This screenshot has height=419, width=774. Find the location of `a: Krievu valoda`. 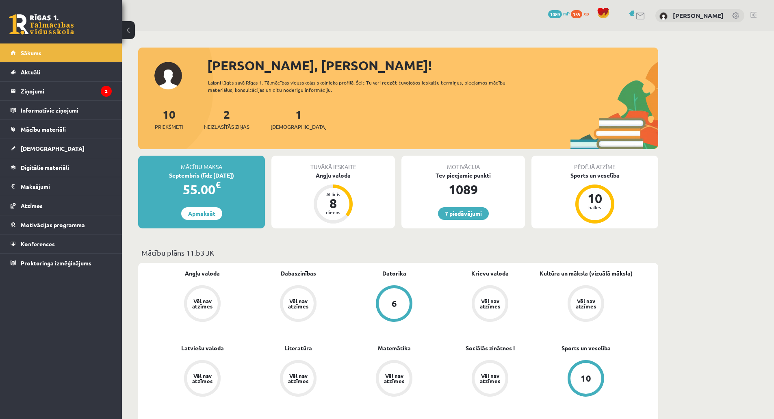

a: Krievu valoda is located at coordinates (490, 273).